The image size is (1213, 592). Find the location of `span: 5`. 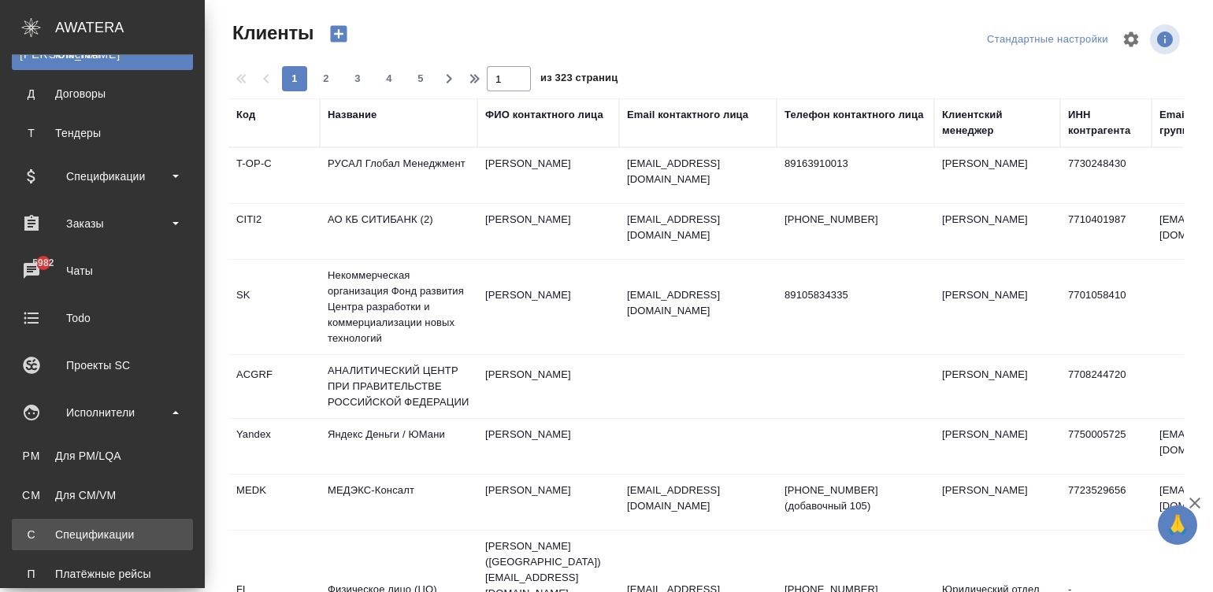

span: 5 is located at coordinates (421, 79).